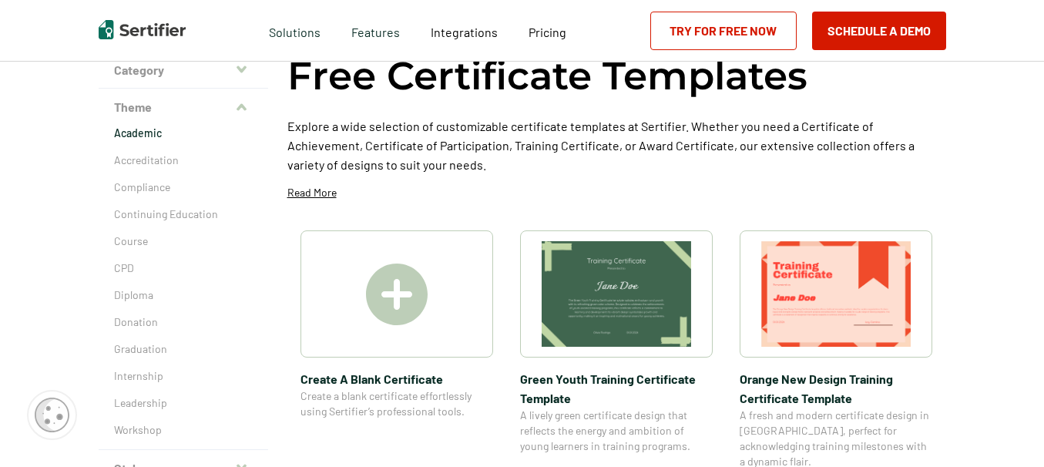 This screenshot has height=467, width=1044. What do you see at coordinates (375, 30) in the screenshot?
I see `span: Features` at bounding box center [375, 30].